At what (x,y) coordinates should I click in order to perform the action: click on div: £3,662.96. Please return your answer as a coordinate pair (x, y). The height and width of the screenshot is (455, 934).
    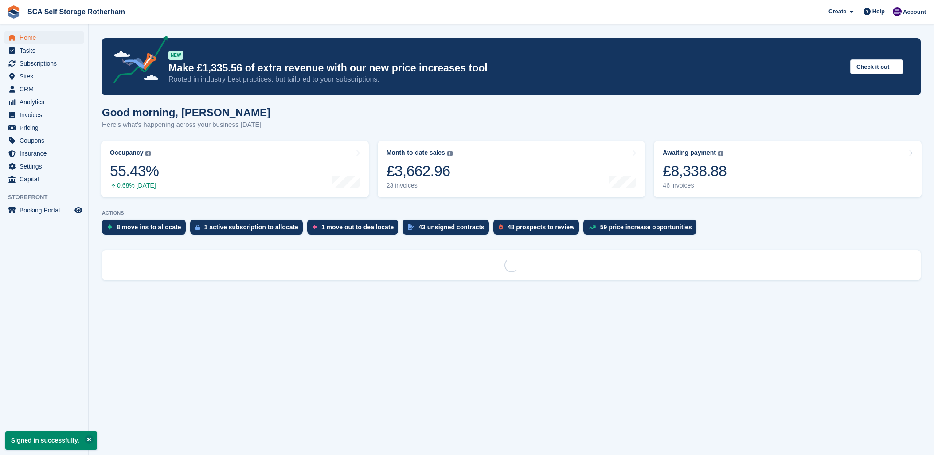
    Looking at the image, I should click on (419, 171).